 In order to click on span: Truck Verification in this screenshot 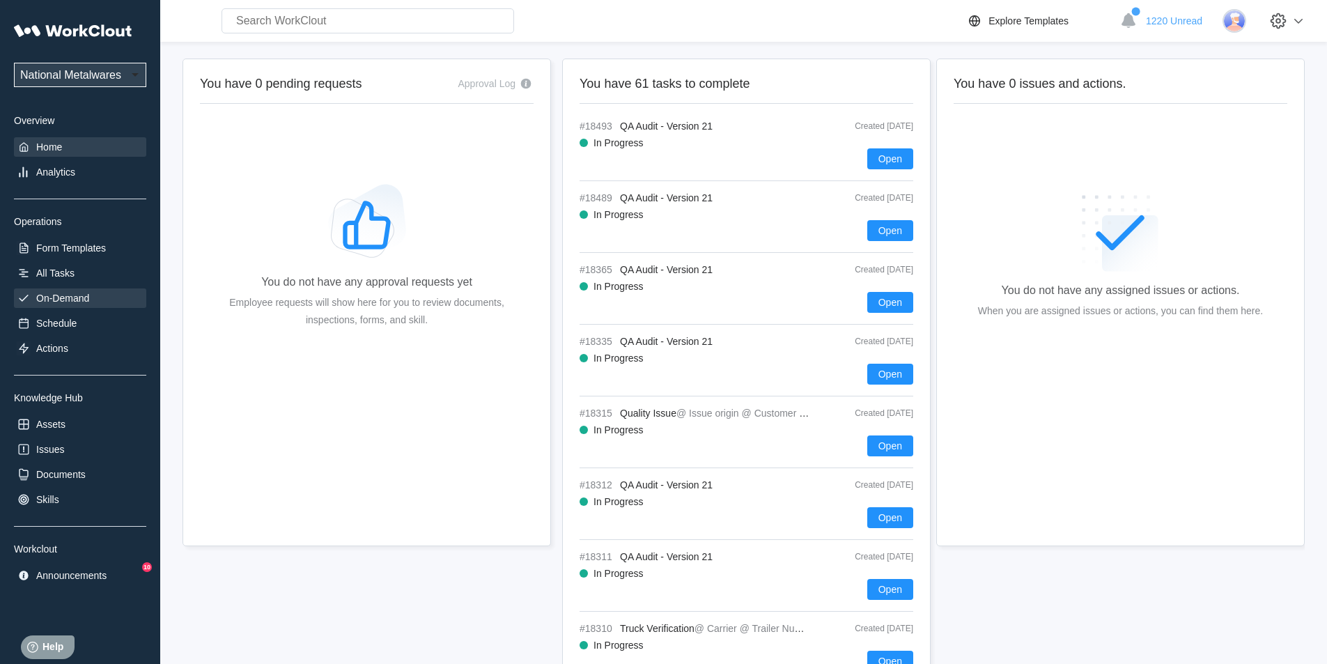, I will do `click(657, 628)`.